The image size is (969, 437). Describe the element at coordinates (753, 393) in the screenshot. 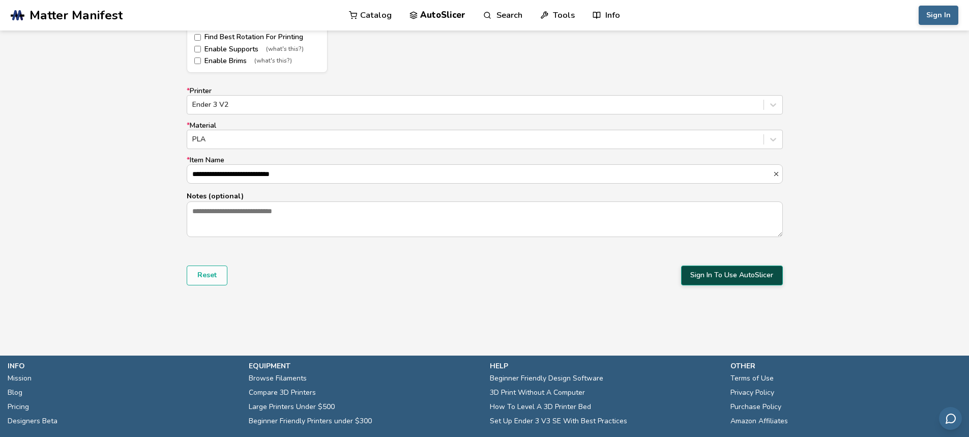

I see `a: Privacy Policy` at that location.